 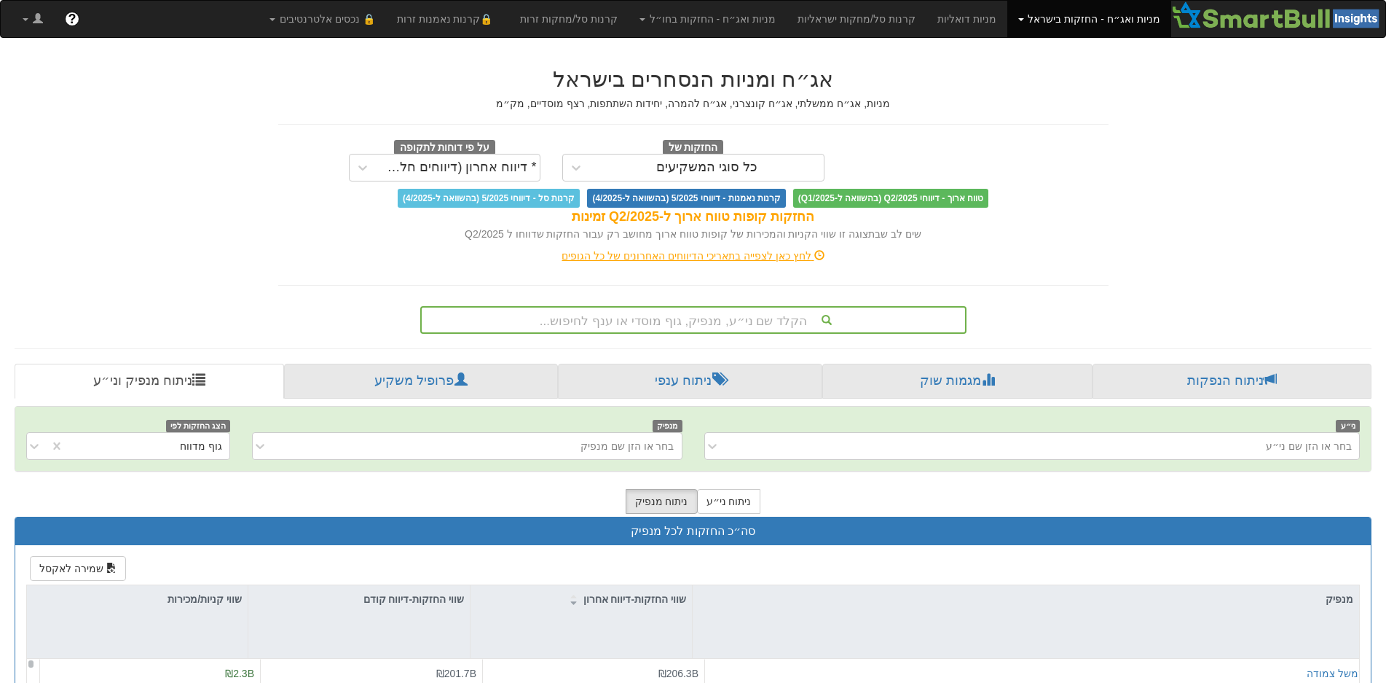 What do you see at coordinates (857, 19) in the screenshot?
I see `a: קרנות סל/מחקות ישראליות` at bounding box center [857, 19].